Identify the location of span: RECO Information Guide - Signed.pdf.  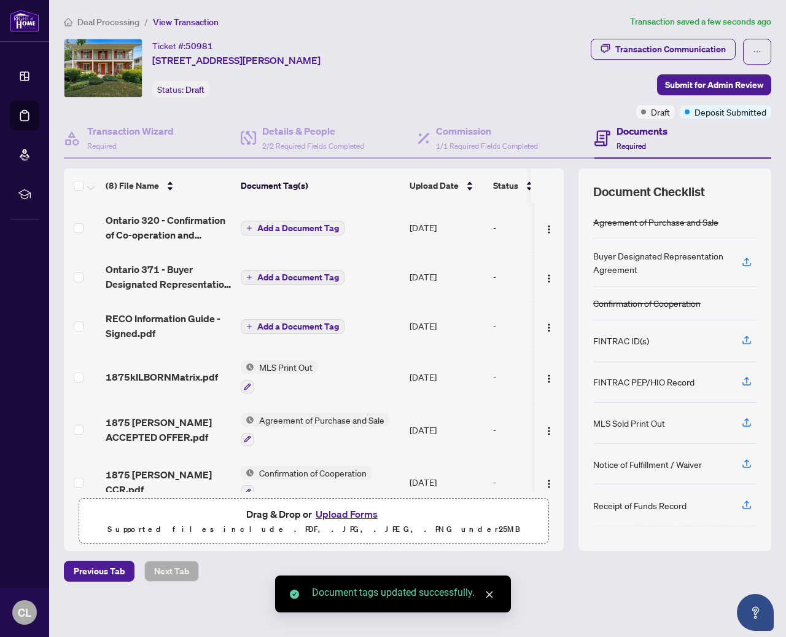
(168, 326).